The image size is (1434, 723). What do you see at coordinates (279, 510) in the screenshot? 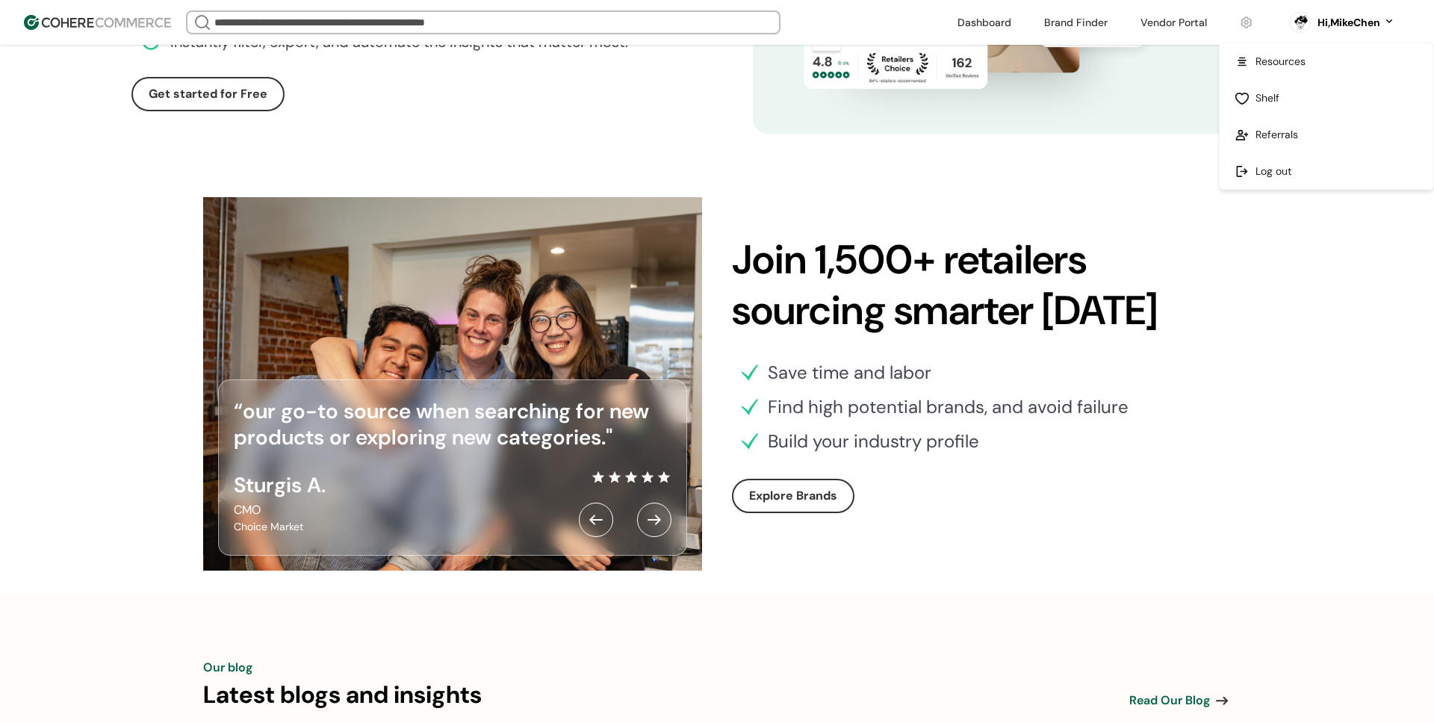
I see `div: CMO` at bounding box center [279, 510].